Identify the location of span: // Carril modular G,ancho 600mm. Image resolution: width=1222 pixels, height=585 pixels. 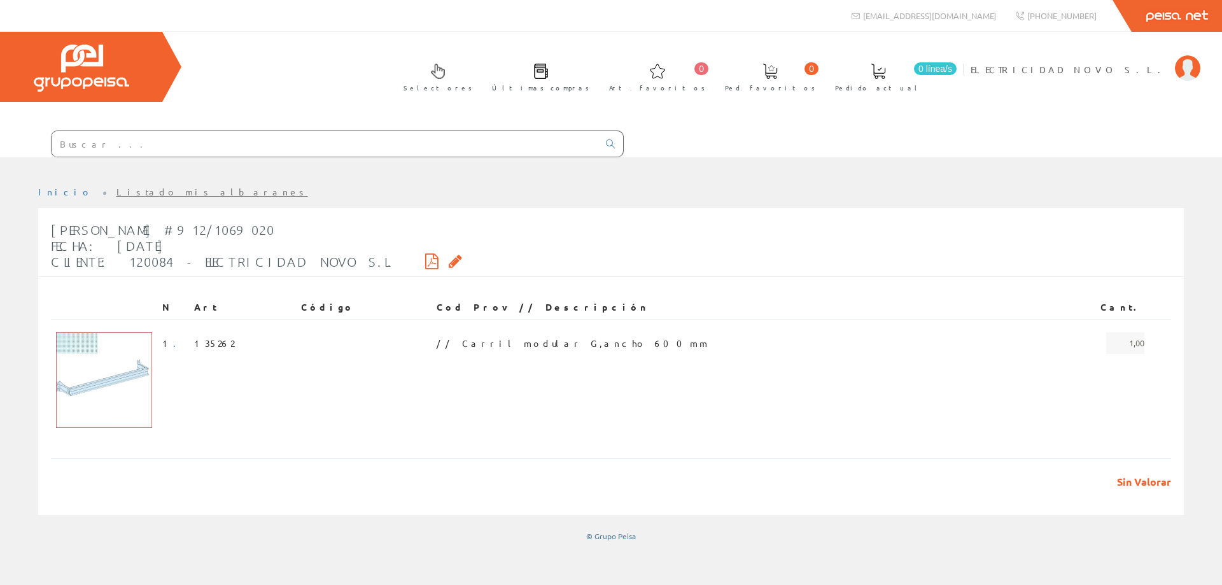
(573, 343).